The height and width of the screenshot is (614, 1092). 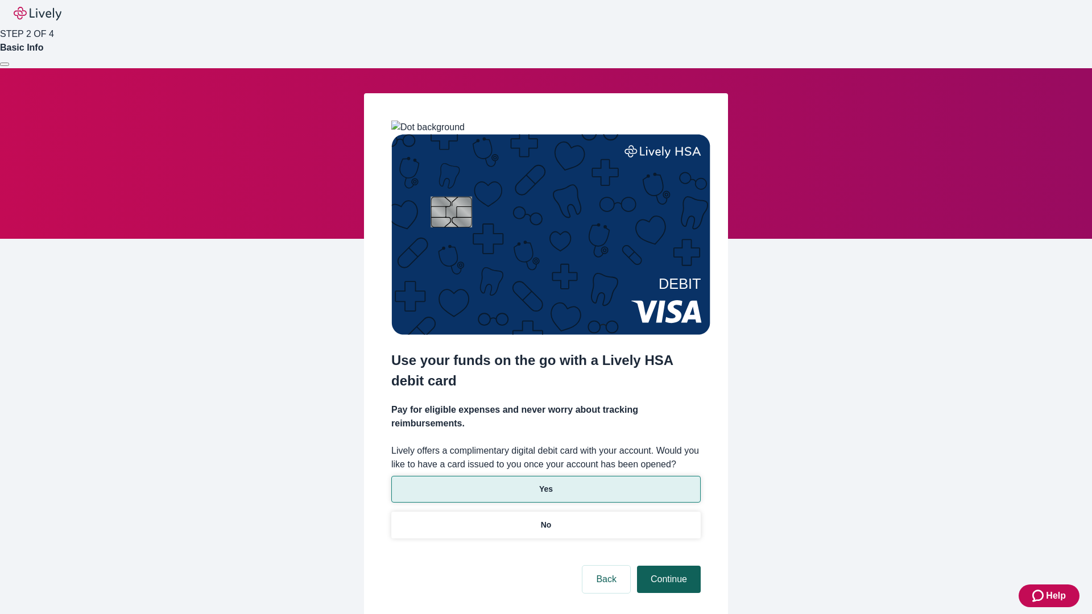 What do you see at coordinates (546, 525) in the screenshot?
I see `button: No` at bounding box center [546, 525].